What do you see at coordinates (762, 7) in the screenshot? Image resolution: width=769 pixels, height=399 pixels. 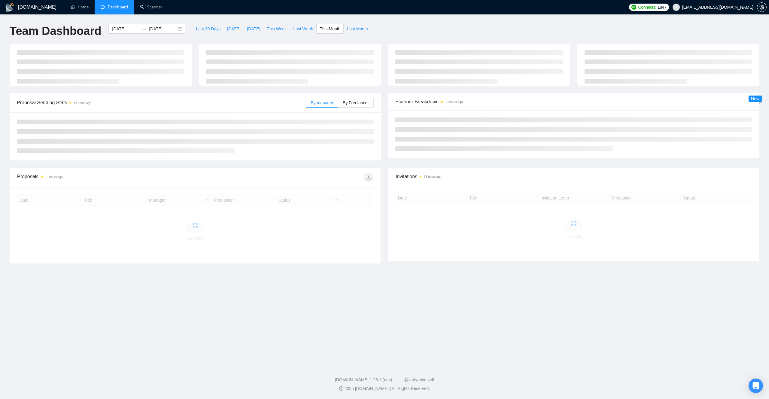 I see `a: setting` at bounding box center [762, 7].